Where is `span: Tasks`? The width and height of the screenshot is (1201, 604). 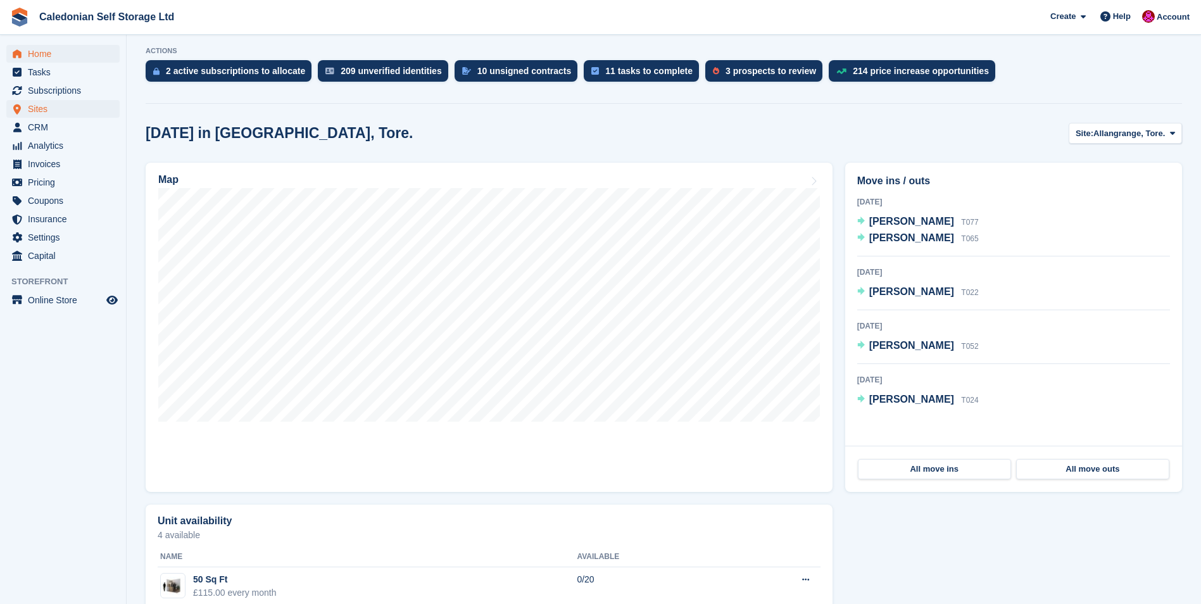 span: Tasks is located at coordinates (66, 72).